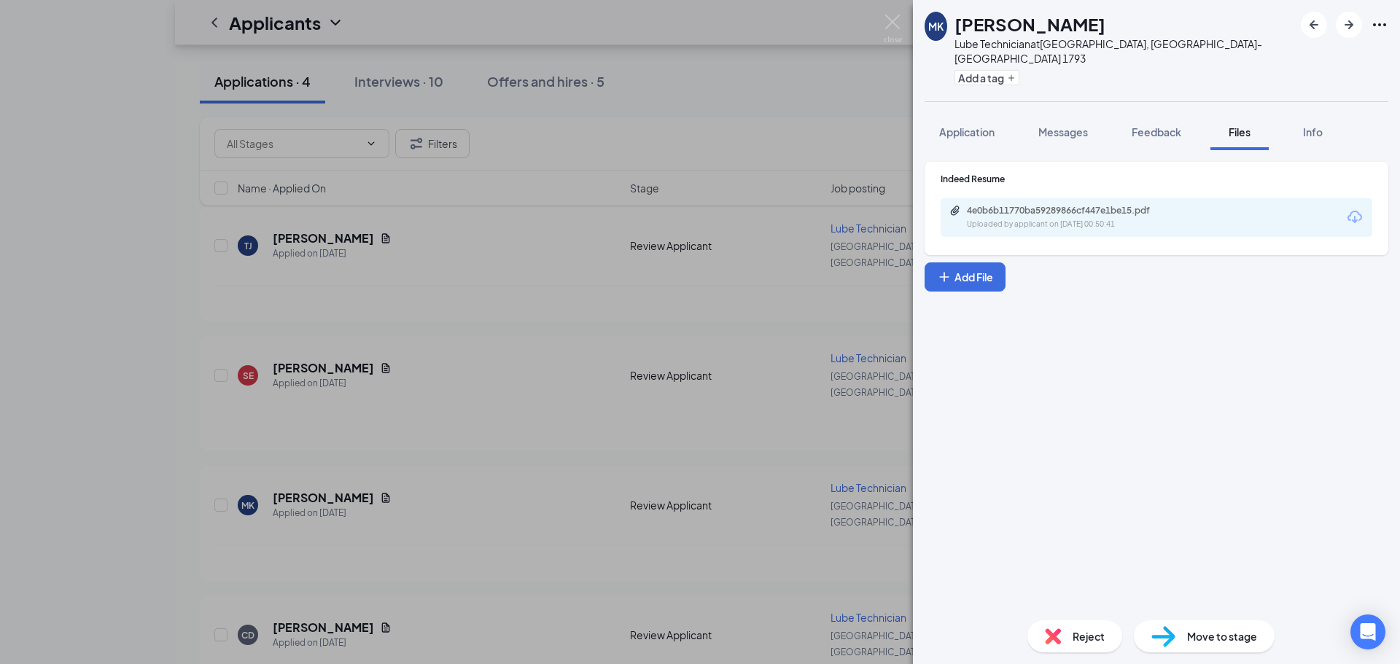 The image size is (1400, 664). I want to click on span: Files, so click(1240, 132).